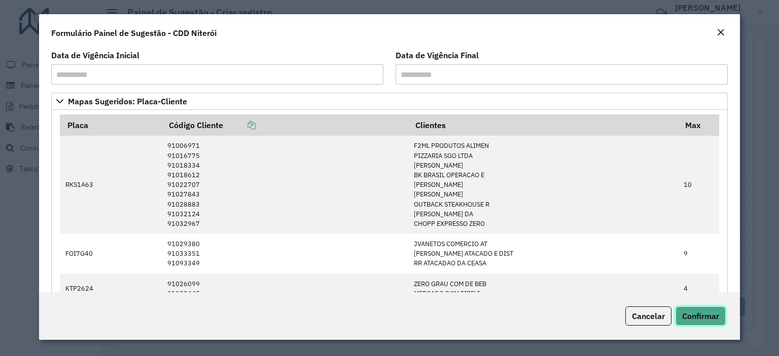  What do you see at coordinates (699, 125) in the screenshot?
I see `th: Max` at bounding box center [699, 125].